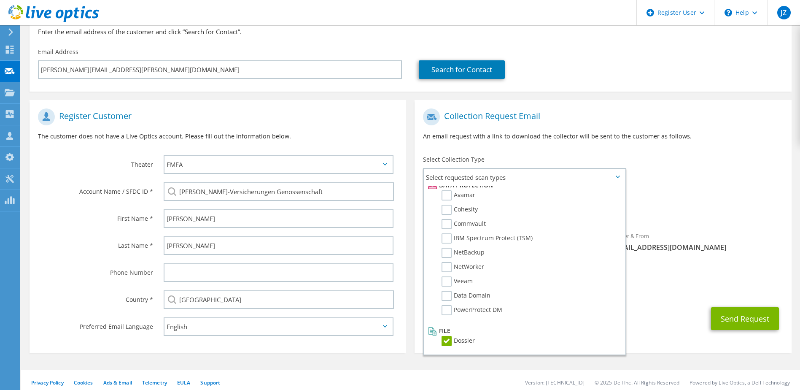  What do you see at coordinates (697, 241) in the screenshot?
I see `div: Sender & From` at bounding box center [697, 241].